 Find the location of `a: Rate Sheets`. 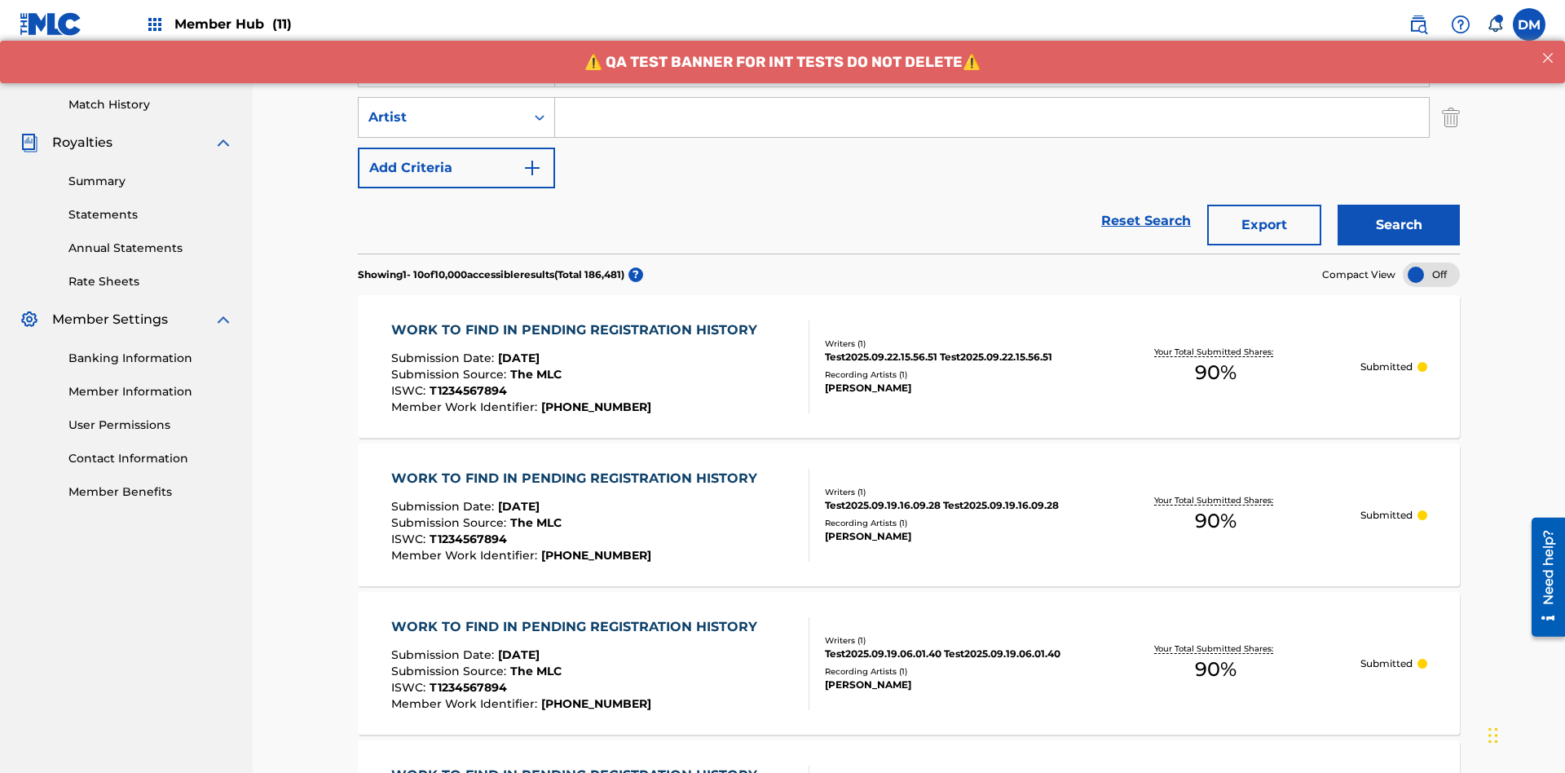

a: Rate Sheets is located at coordinates (151, 281).